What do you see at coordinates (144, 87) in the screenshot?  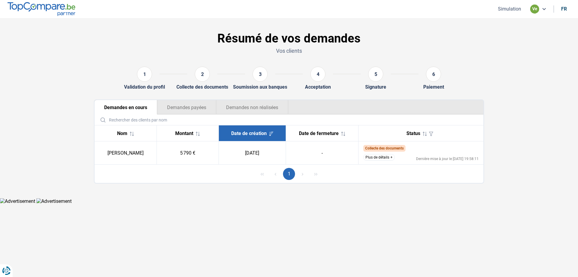 I see `div: Validation du profil` at bounding box center [144, 87].